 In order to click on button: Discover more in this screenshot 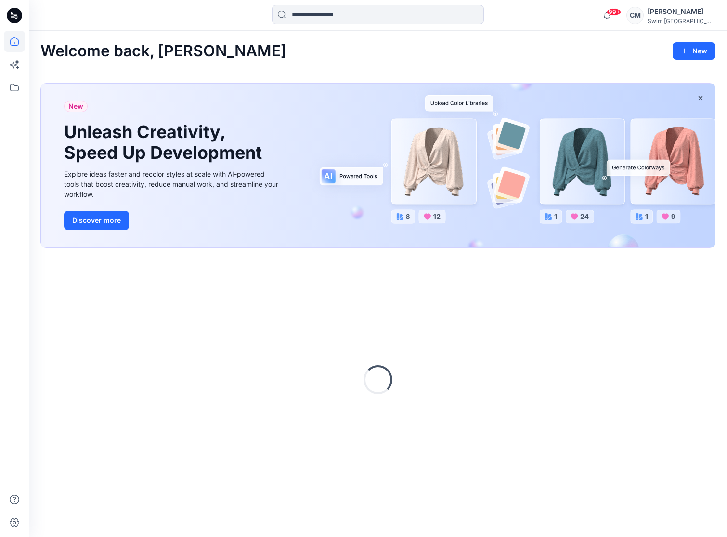, I will do `click(96, 220)`.